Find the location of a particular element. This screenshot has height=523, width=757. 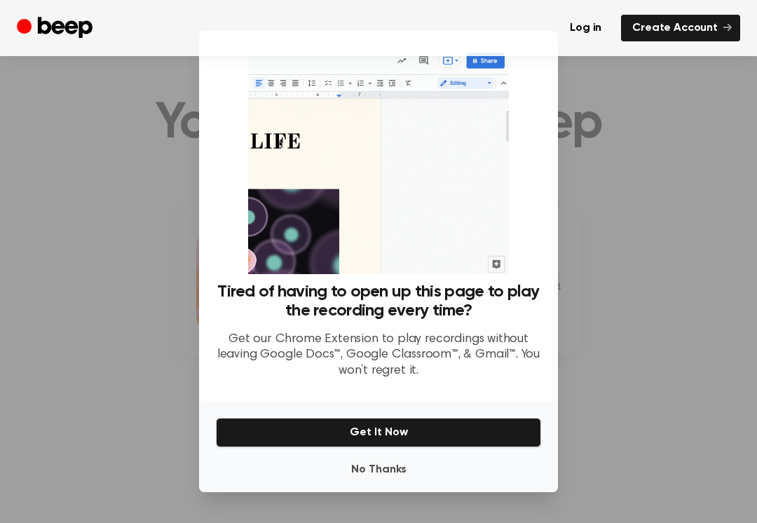

img: Beep extension in action is located at coordinates (378, 161).